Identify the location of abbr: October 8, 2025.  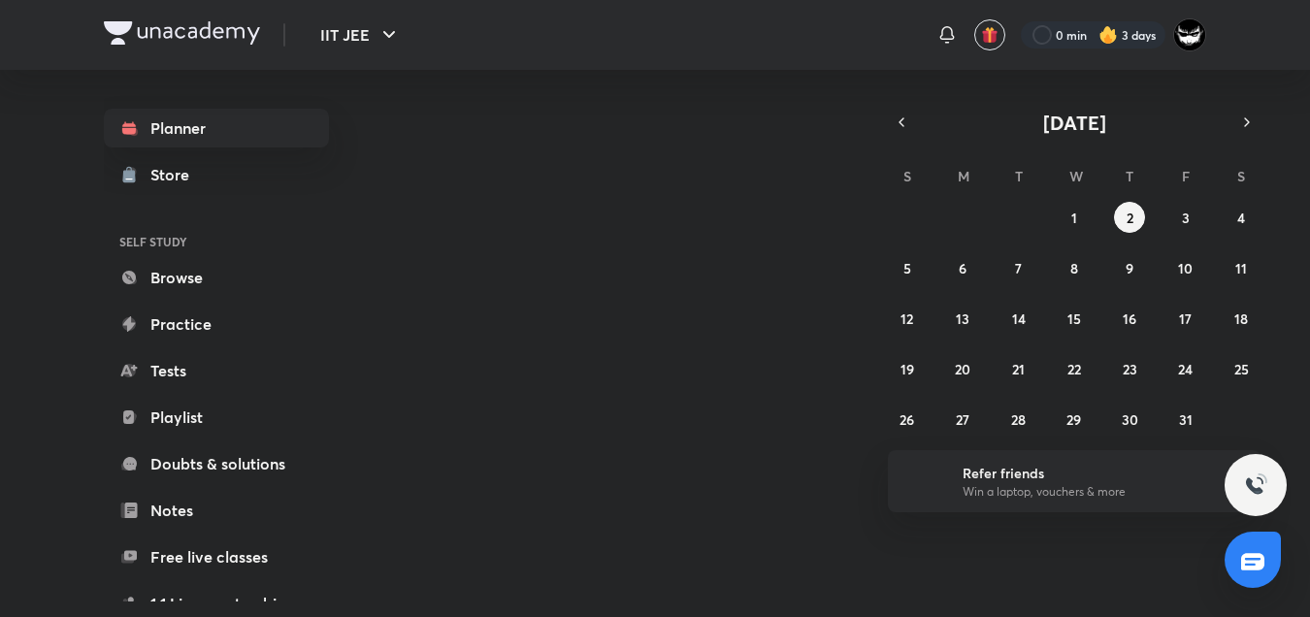
(1074, 268).